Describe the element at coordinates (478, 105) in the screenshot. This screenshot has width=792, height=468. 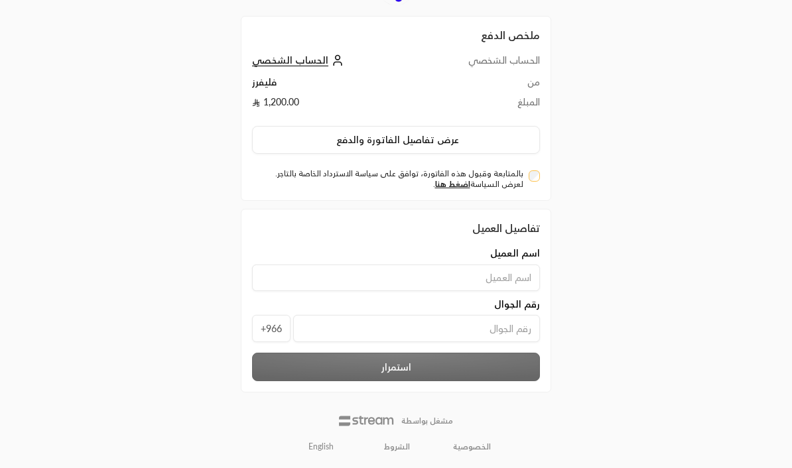
I see `td: المبلغ` at that location.